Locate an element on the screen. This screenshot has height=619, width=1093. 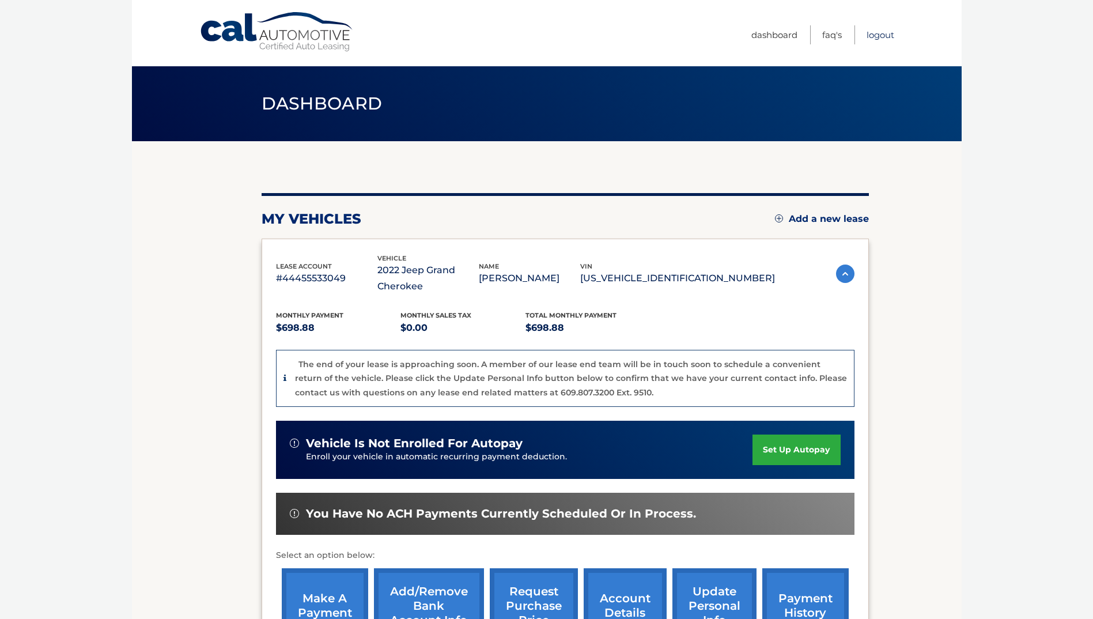
a: set up autopay is located at coordinates (796, 449).